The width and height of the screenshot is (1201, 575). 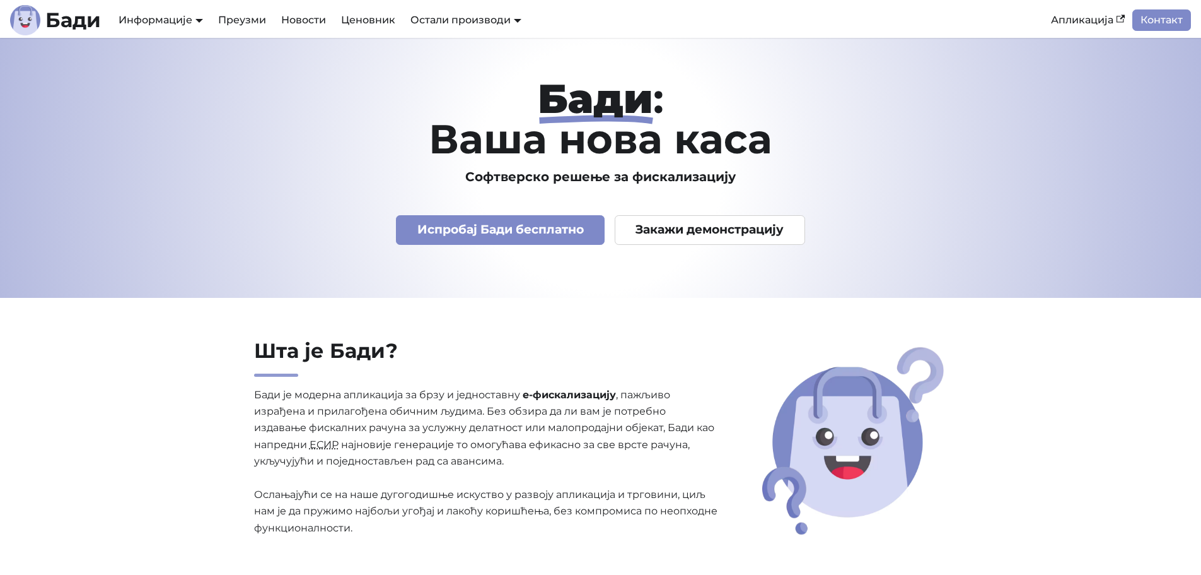 What do you see at coordinates (487, 462) in the screenshot?
I see `p: Бади је модерна апликација за брзу и једноставну , пажљиво израђена и прилагођена обичним људима....` at bounding box center [487, 462].